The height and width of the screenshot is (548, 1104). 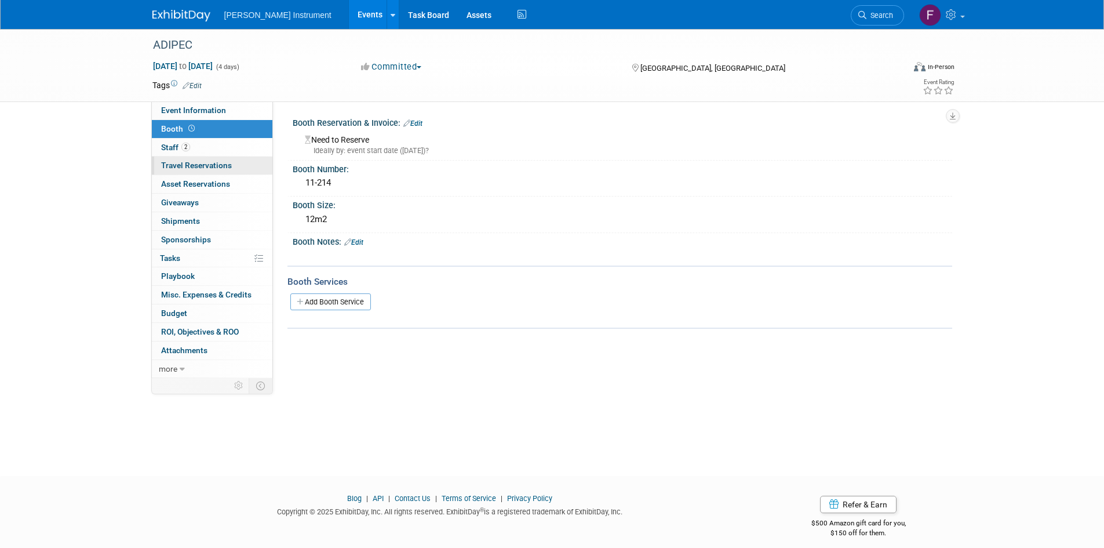 I want to click on a: Sponsorships, so click(x=212, y=239).